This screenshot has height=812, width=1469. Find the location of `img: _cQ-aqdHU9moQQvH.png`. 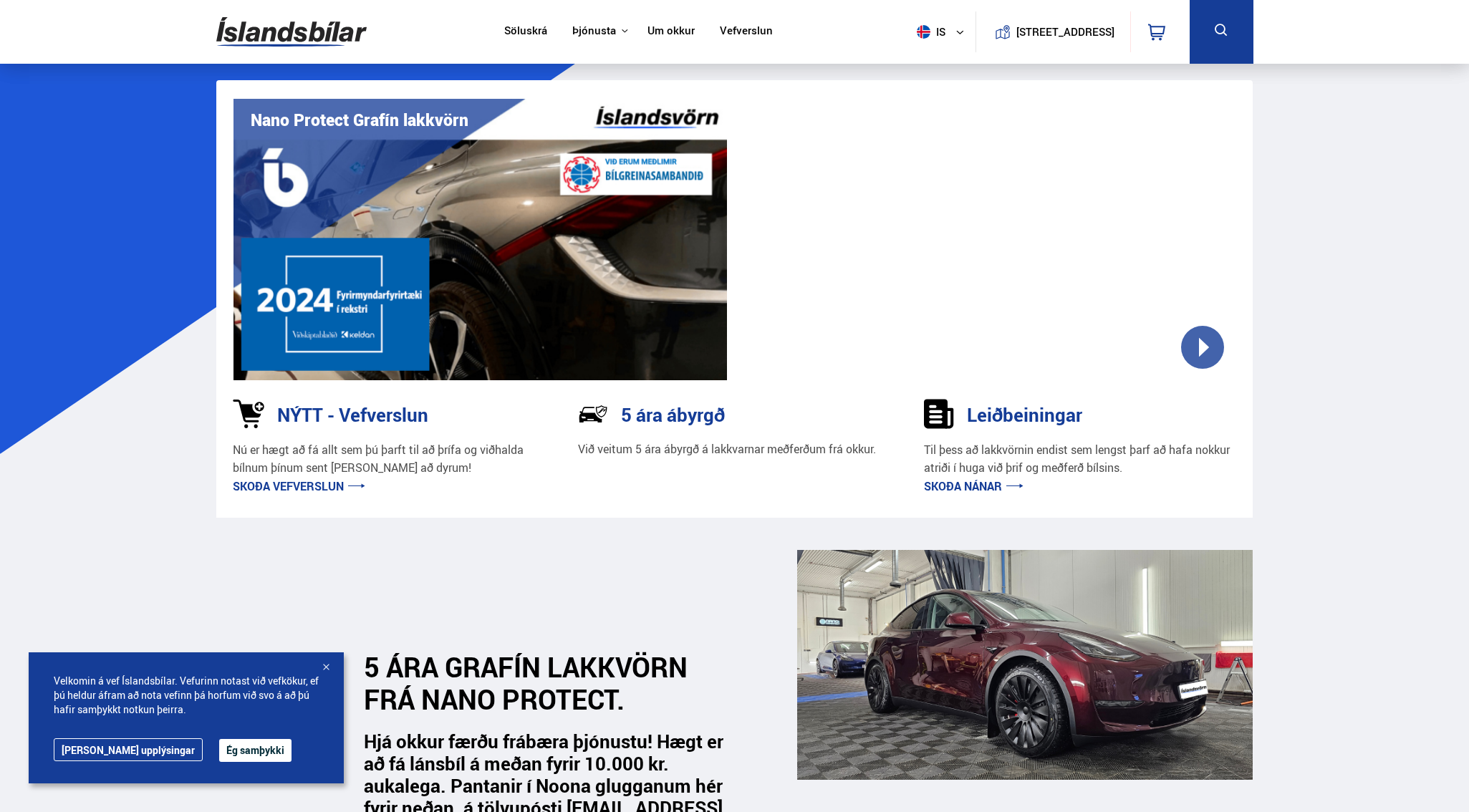

img: _cQ-aqdHU9moQQvH.png is located at coordinates (1025, 665).